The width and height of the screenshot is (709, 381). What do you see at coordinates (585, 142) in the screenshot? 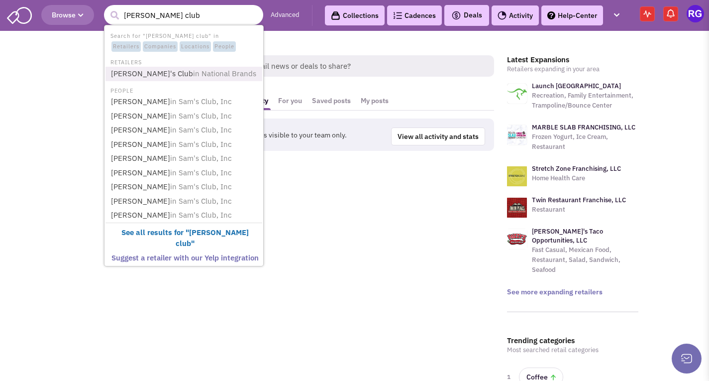
I see `p: Frozen Yogurt, Ice Cream, Restaurant` at bounding box center [585, 142].